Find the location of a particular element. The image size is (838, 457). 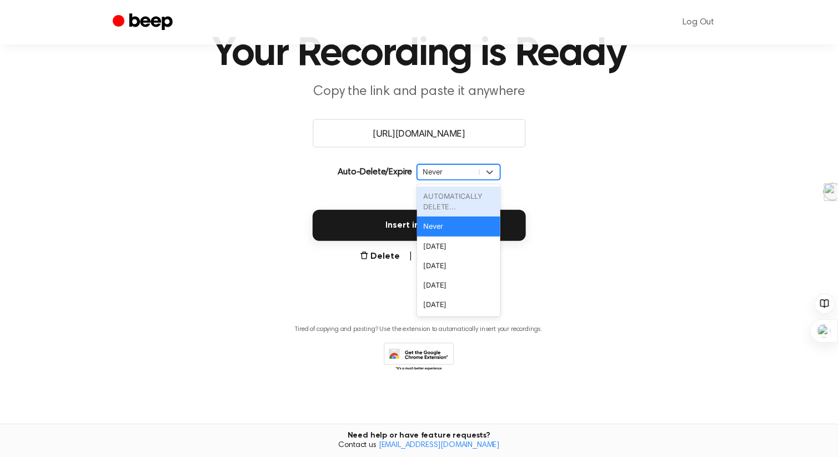

h1: Your Recording is Ready is located at coordinates (419, 54).